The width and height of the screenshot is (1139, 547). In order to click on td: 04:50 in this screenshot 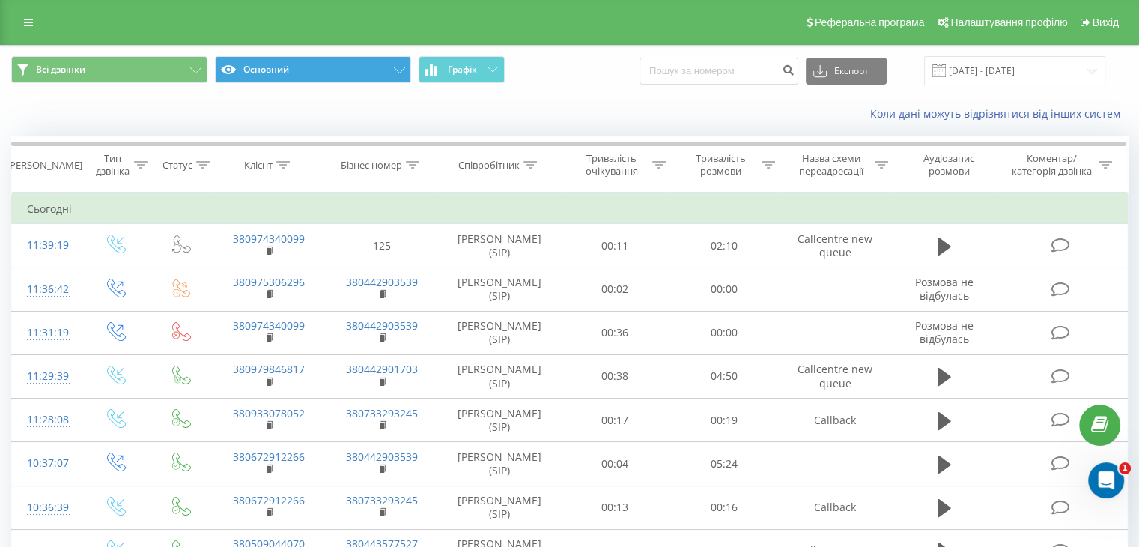, I will do `click(723, 376)`.